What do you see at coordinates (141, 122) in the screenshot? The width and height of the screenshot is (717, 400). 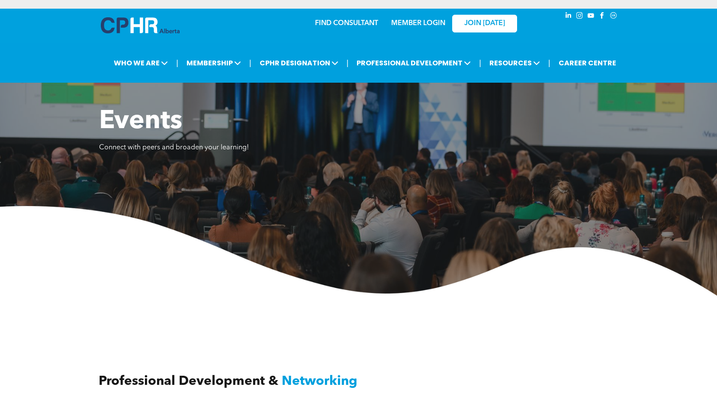 I see `span: Events` at bounding box center [141, 122].